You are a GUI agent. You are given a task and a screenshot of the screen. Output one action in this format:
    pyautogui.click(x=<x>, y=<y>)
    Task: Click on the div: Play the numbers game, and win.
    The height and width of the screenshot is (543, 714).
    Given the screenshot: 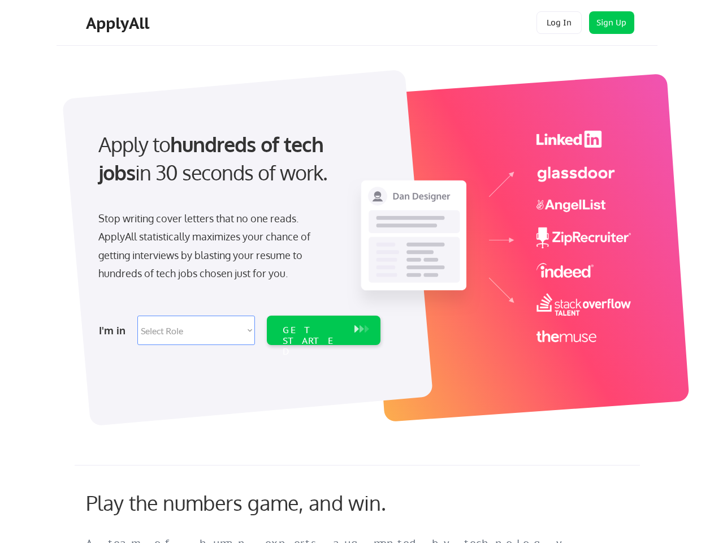 What is the action you would take?
    pyautogui.click(x=261, y=502)
    